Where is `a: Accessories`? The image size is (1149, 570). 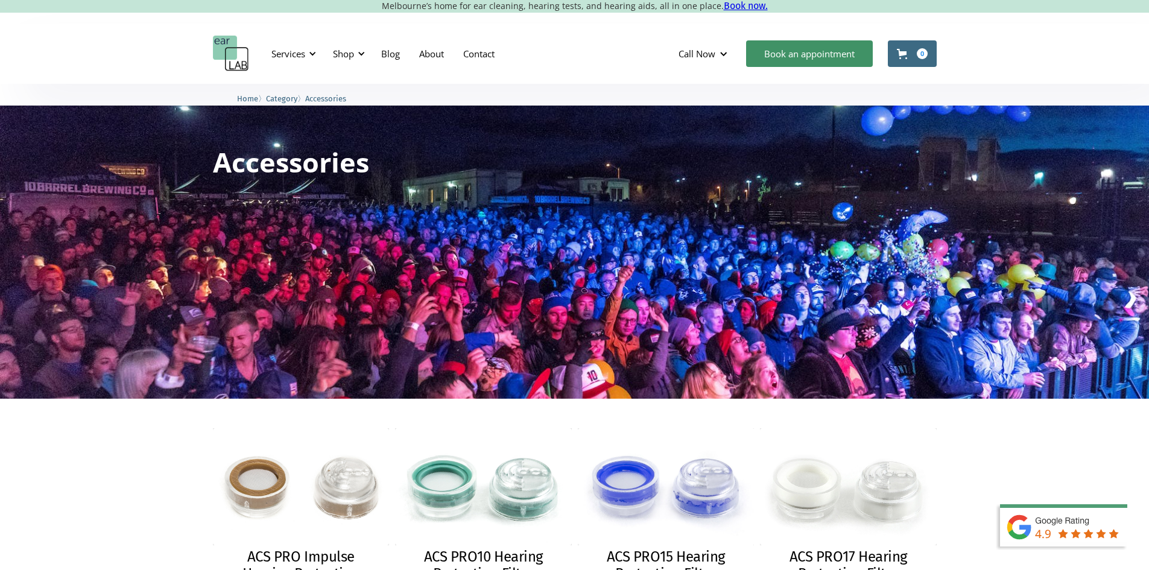
a: Accessories is located at coordinates (326, 98).